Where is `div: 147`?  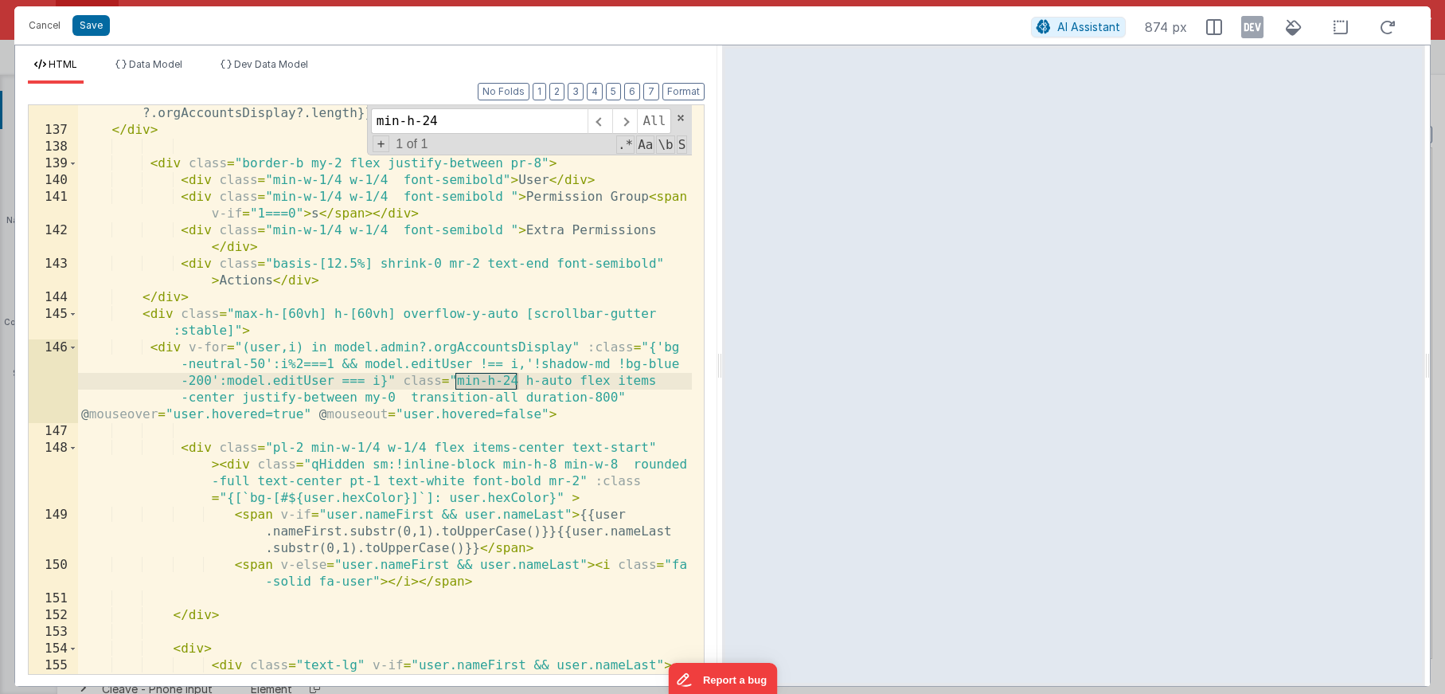
div: 147 is located at coordinates (53, 431).